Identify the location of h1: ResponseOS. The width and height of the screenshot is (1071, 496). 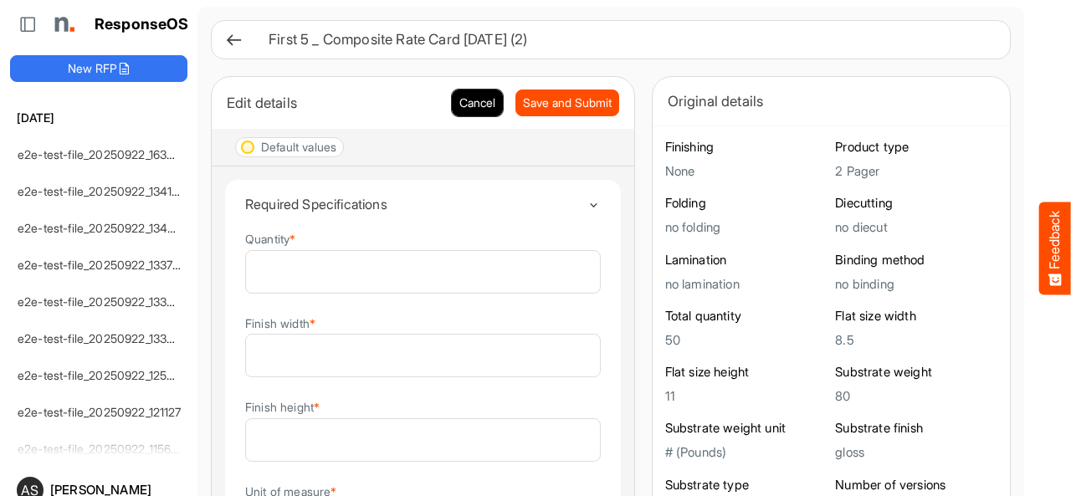
(141, 24).